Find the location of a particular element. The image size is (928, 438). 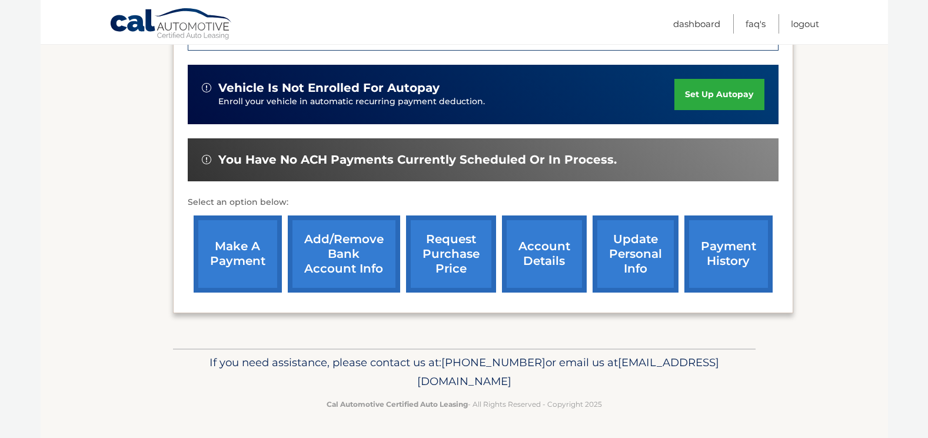

p: Select an option below: is located at coordinates (483, 202).